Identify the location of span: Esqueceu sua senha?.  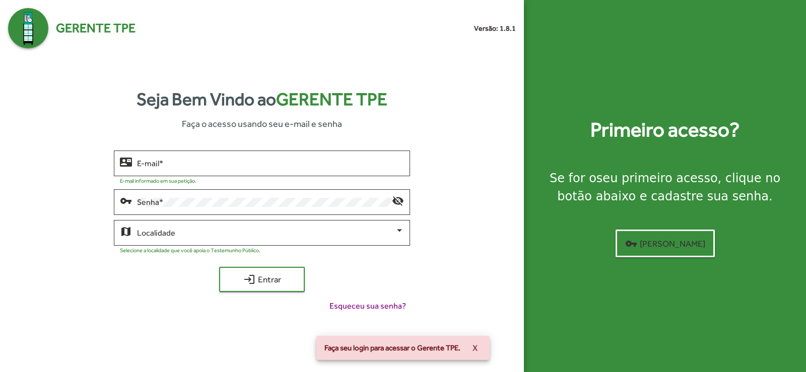
(368, 306).